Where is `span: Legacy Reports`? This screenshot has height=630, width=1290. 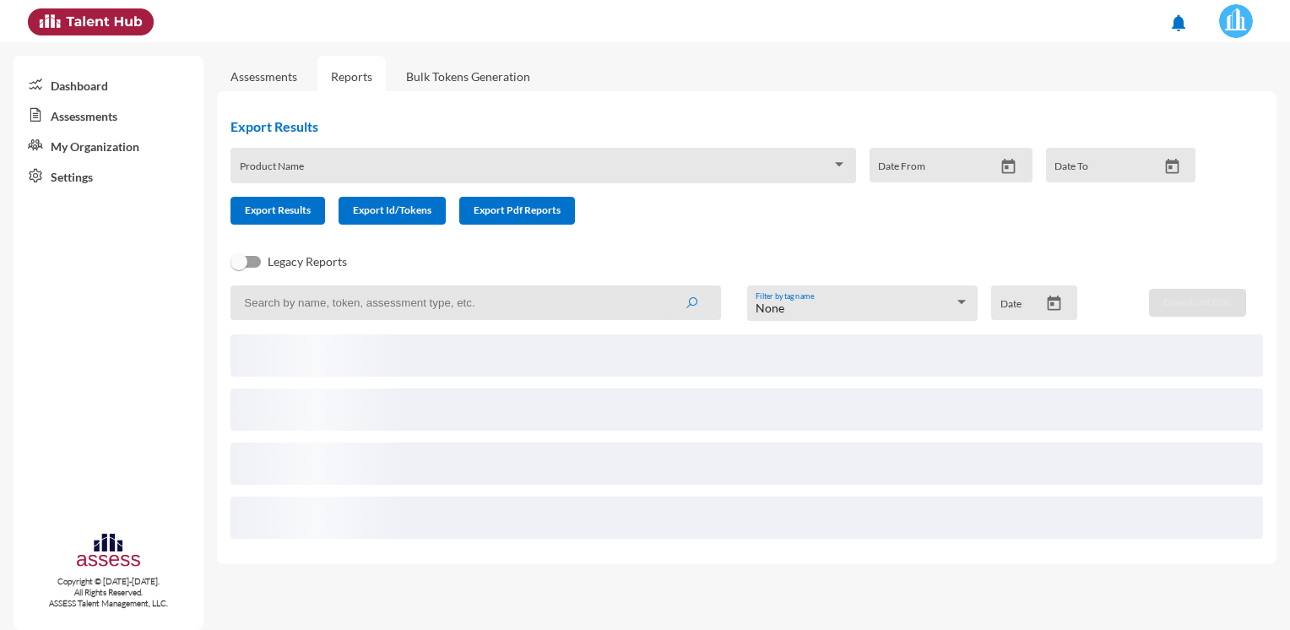
span: Legacy Reports is located at coordinates (307, 262).